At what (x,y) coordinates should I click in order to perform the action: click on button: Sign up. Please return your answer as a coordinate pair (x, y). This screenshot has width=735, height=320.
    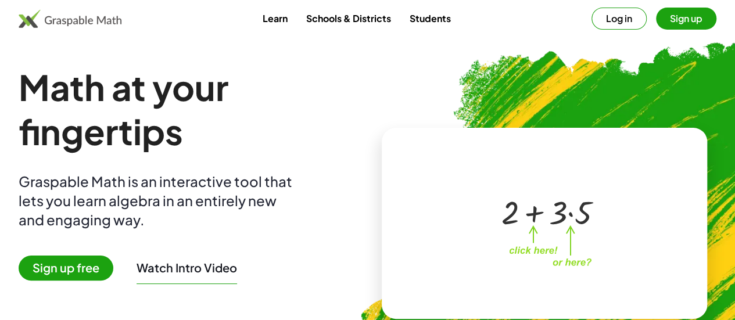
    Looking at the image, I should click on (686, 19).